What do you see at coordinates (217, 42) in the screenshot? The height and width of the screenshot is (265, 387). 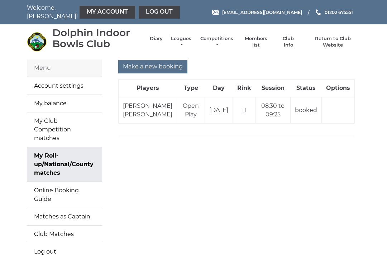 I see `a: Competitions` at bounding box center [217, 42].